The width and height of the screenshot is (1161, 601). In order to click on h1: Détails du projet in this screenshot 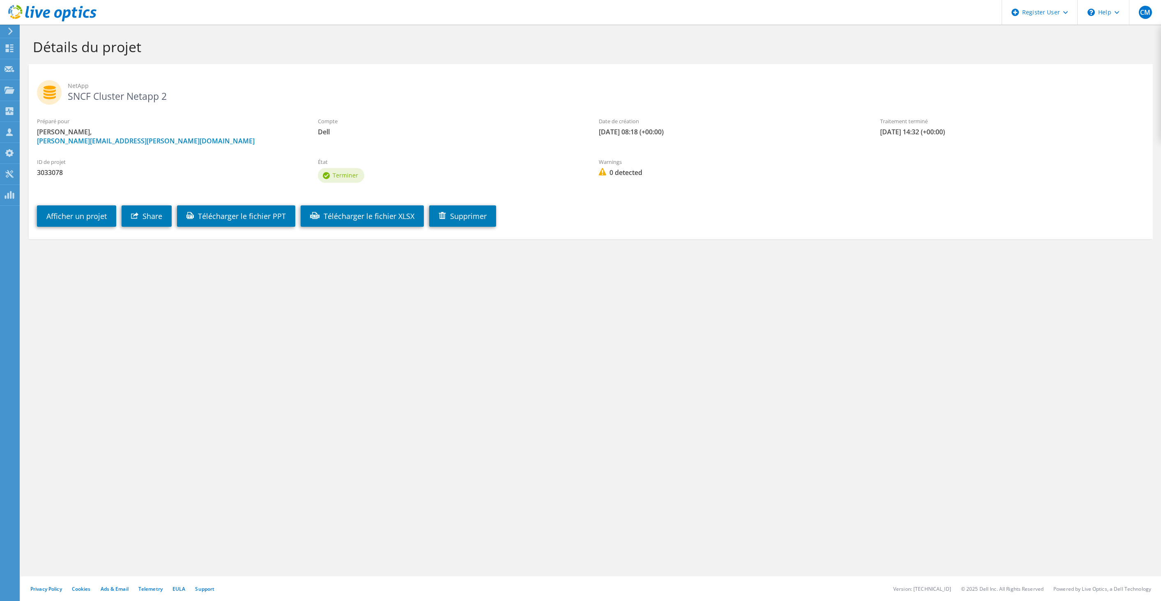, I will do `click(589, 47)`.